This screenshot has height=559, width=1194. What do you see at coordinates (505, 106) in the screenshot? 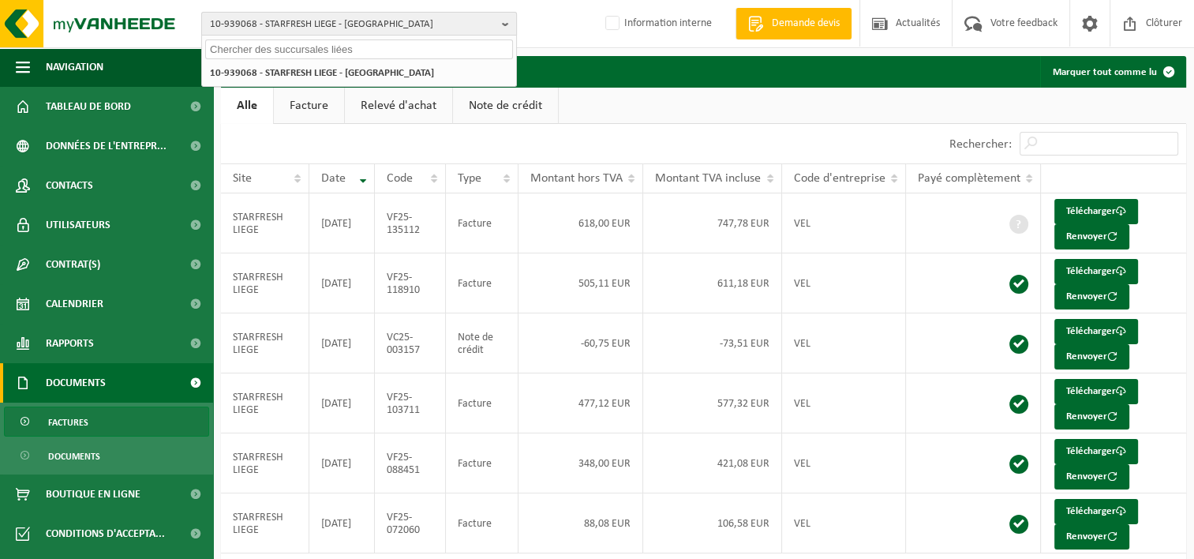
I see `a: Note de crédit` at bounding box center [505, 106].